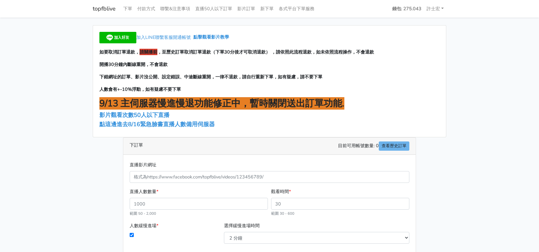  I want to click on small: 範圍 50 - 2,000, so click(143, 213).